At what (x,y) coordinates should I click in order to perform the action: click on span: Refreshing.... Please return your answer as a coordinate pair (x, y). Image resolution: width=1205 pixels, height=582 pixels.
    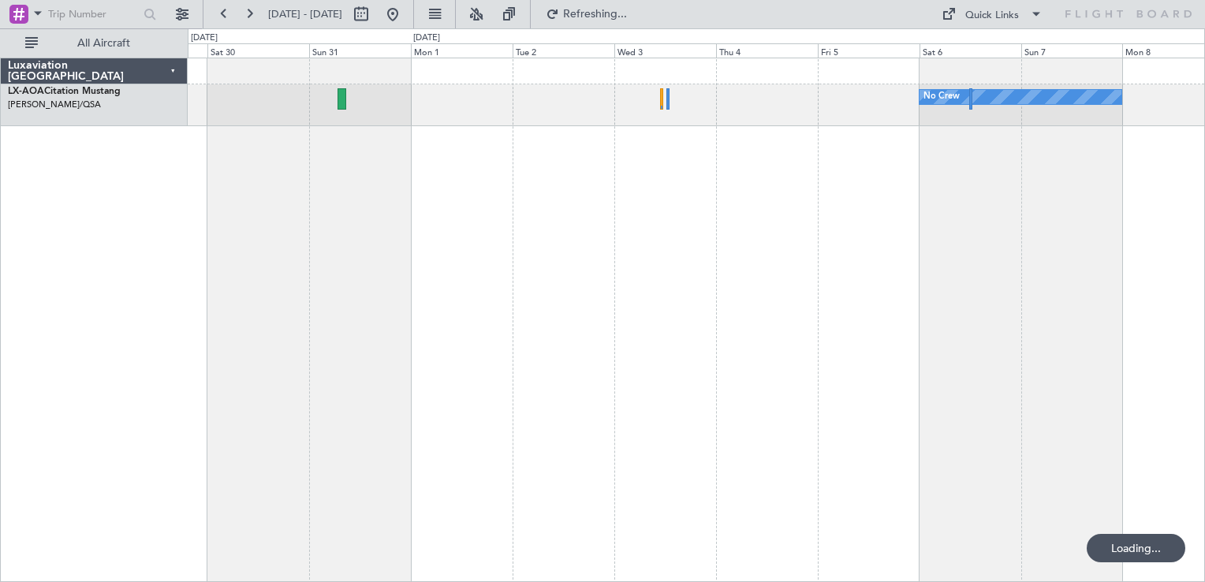
    Looking at the image, I should click on (596, 14).